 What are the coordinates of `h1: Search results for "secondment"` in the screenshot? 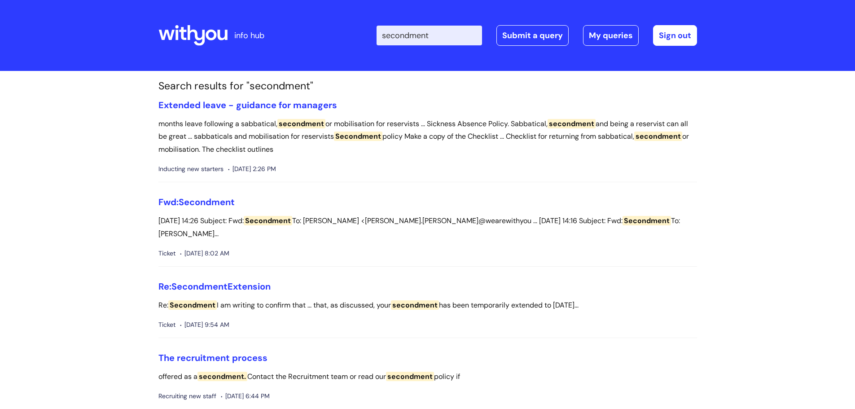 It's located at (428, 86).